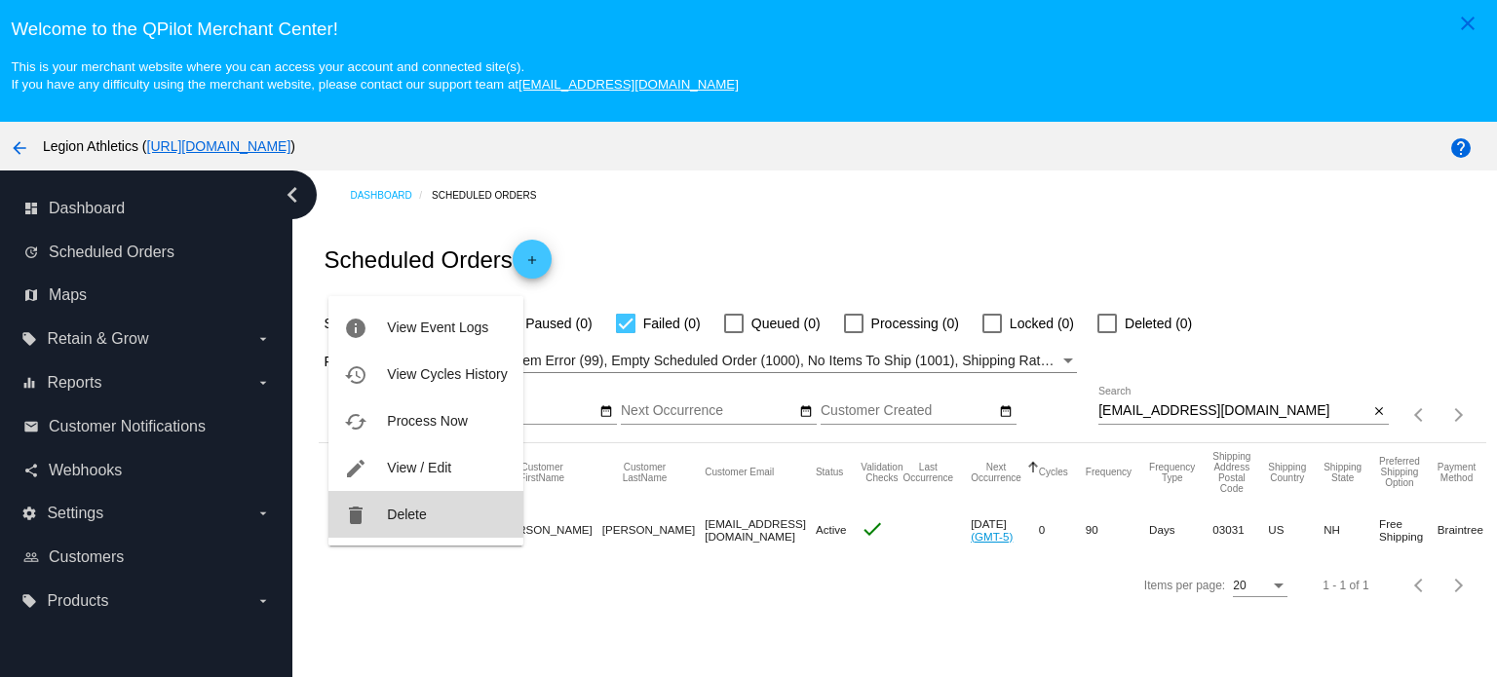 The height and width of the screenshot is (677, 1497). What do you see at coordinates (427, 421) in the screenshot?
I see `span: Process Now` at bounding box center [427, 421].